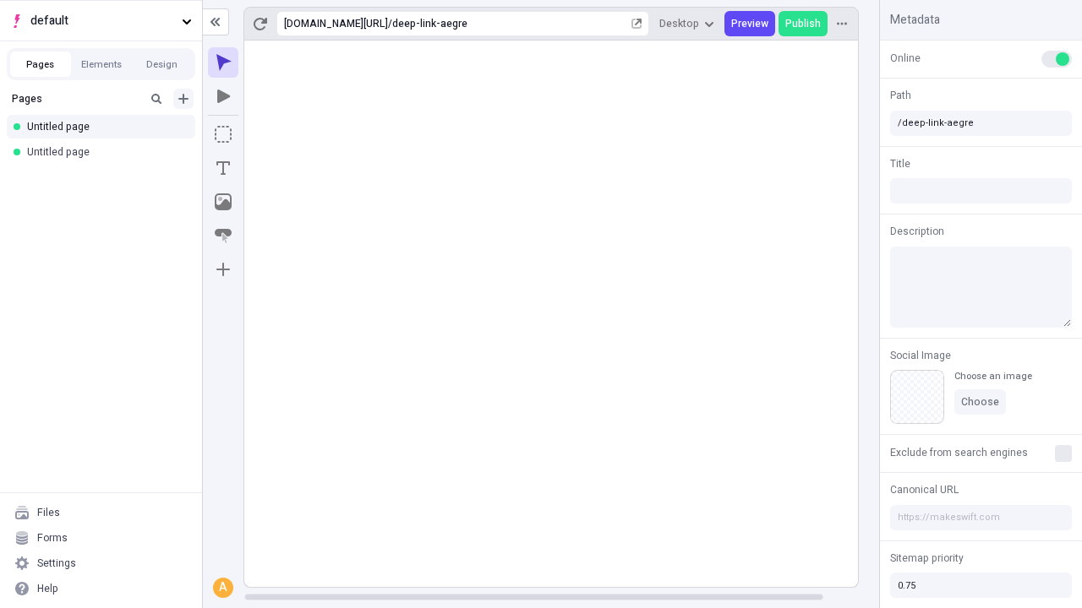 The image size is (1082, 608). What do you see at coordinates (803, 24) in the screenshot?
I see `span: Publish` at bounding box center [803, 24].